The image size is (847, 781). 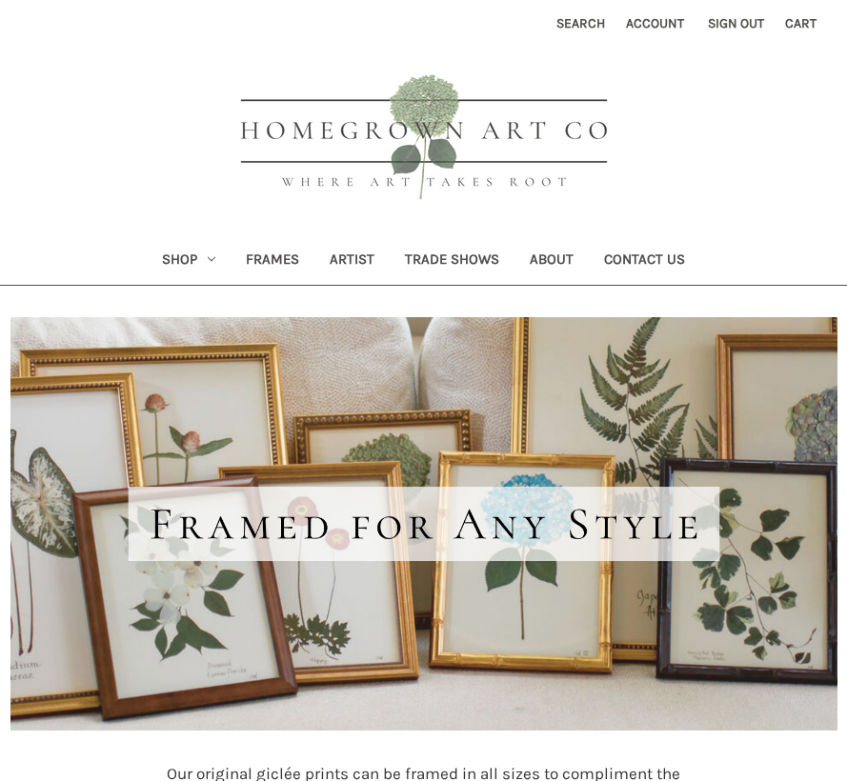 I want to click on a: Contact Us, so click(x=644, y=261).